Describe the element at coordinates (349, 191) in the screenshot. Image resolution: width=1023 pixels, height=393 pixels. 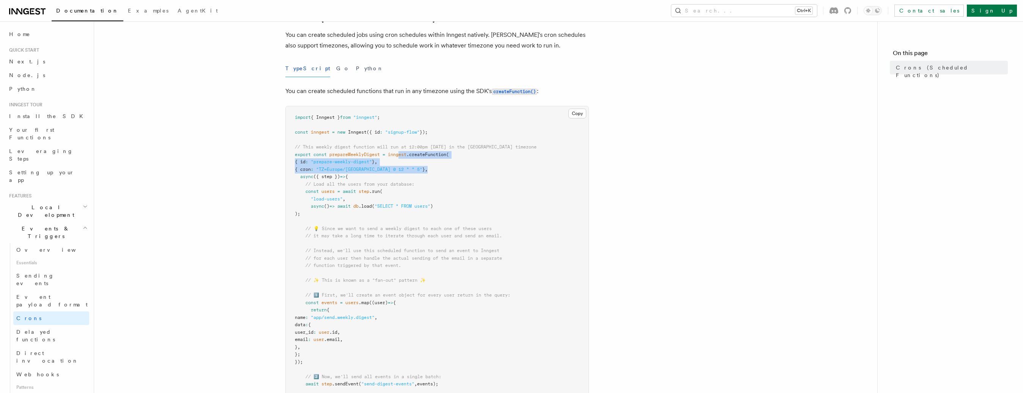
I see `span: await` at that location.